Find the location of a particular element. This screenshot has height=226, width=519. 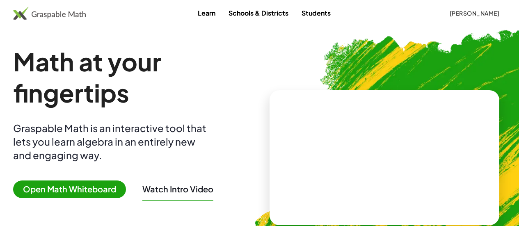

h1: Math at your fingertips is located at coordinates (135, 77).